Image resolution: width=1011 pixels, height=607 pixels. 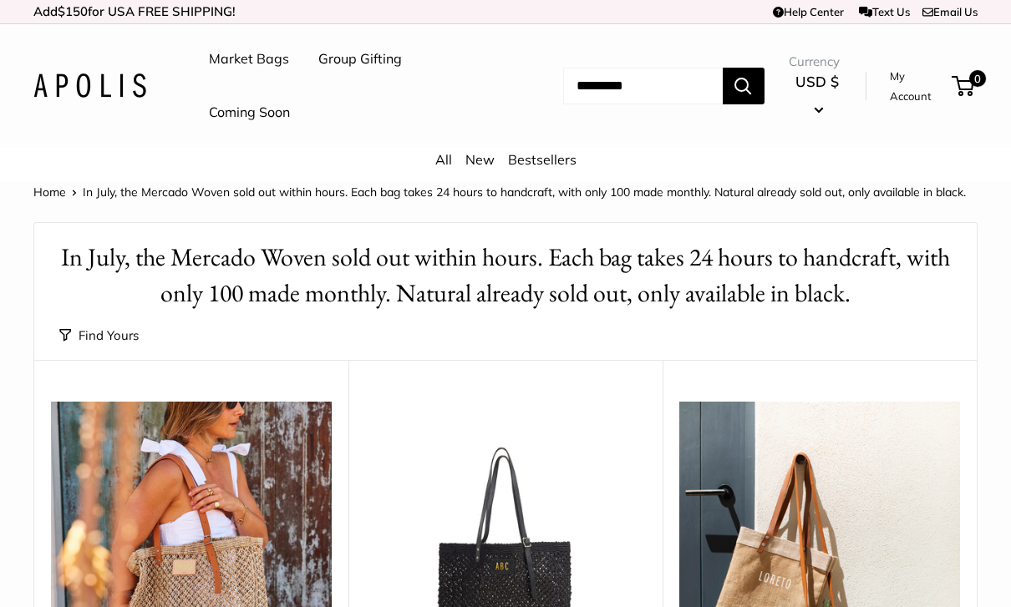 I want to click on button: Search, so click(x=743, y=86).